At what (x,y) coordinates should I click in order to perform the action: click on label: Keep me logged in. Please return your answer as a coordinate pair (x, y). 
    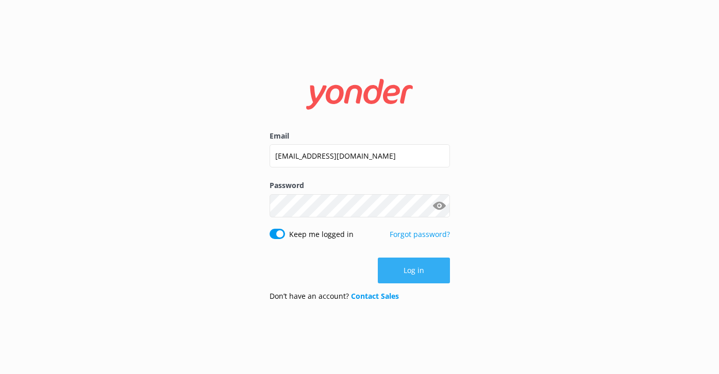
    Looking at the image, I should click on (321, 235).